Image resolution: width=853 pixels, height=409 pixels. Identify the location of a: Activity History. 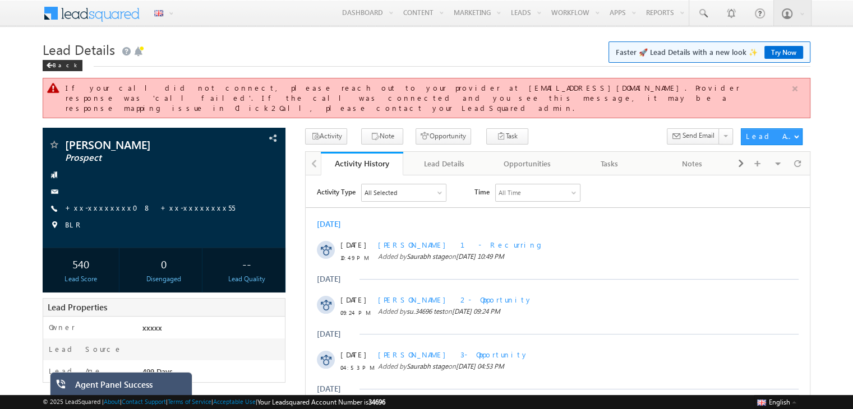
(362, 164).